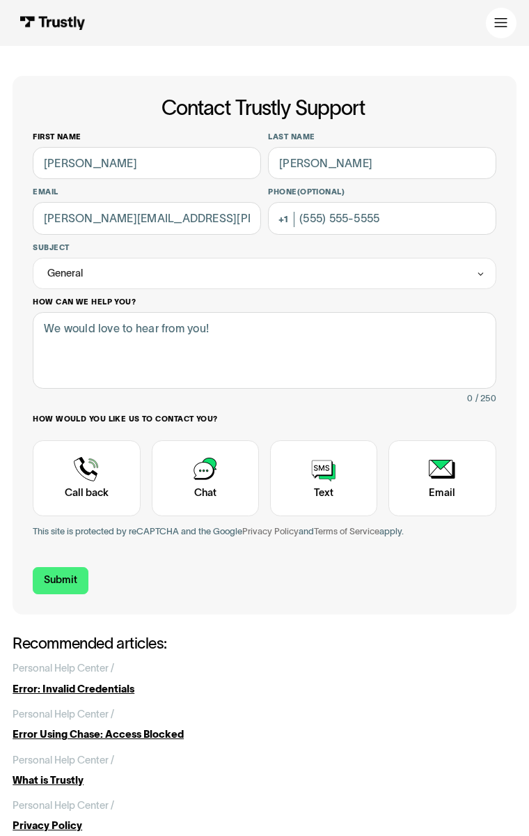 This screenshot has height=836, width=529. I want to click on input: Alex, so click(146, 163).